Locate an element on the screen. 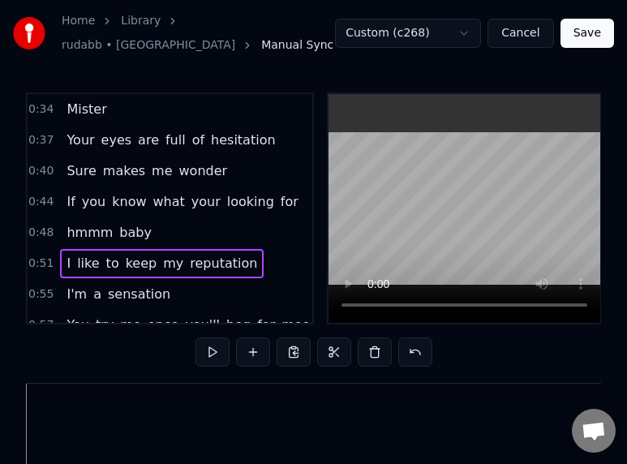 Image resolution: width=627 pixels, height=464 pixels. span: 0:37 is located at coordinates (41, 140).